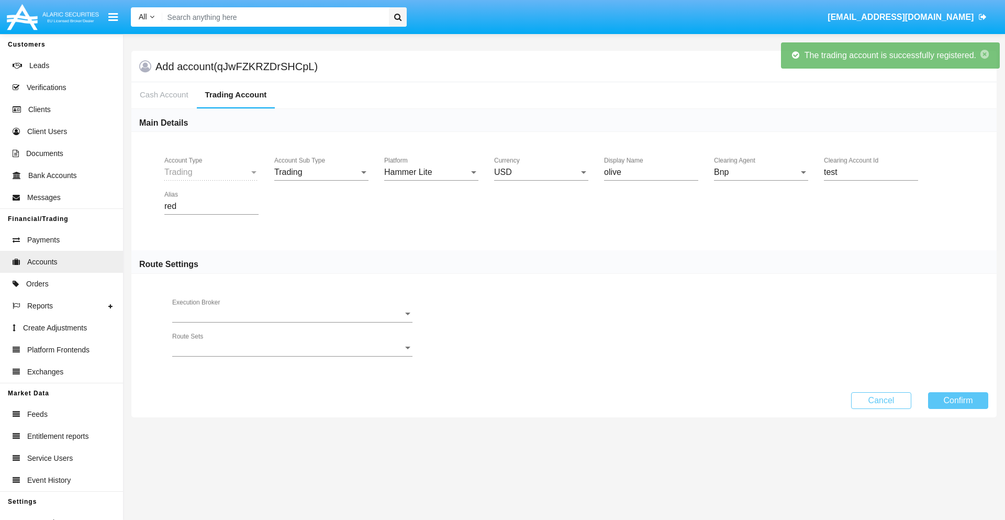  I want to click on span: Feeds, so click(37, 414).